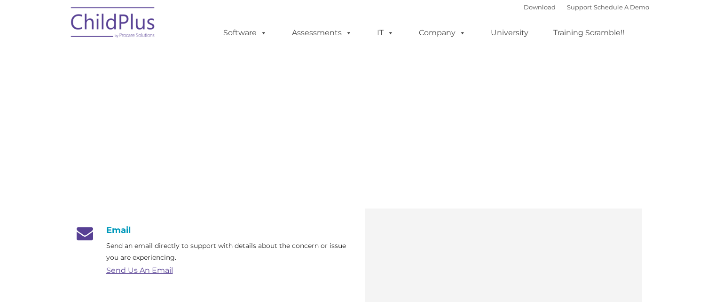  Describe the element at coordinates (212, 230) in the screenshot. I see `h4: Email` at that location.